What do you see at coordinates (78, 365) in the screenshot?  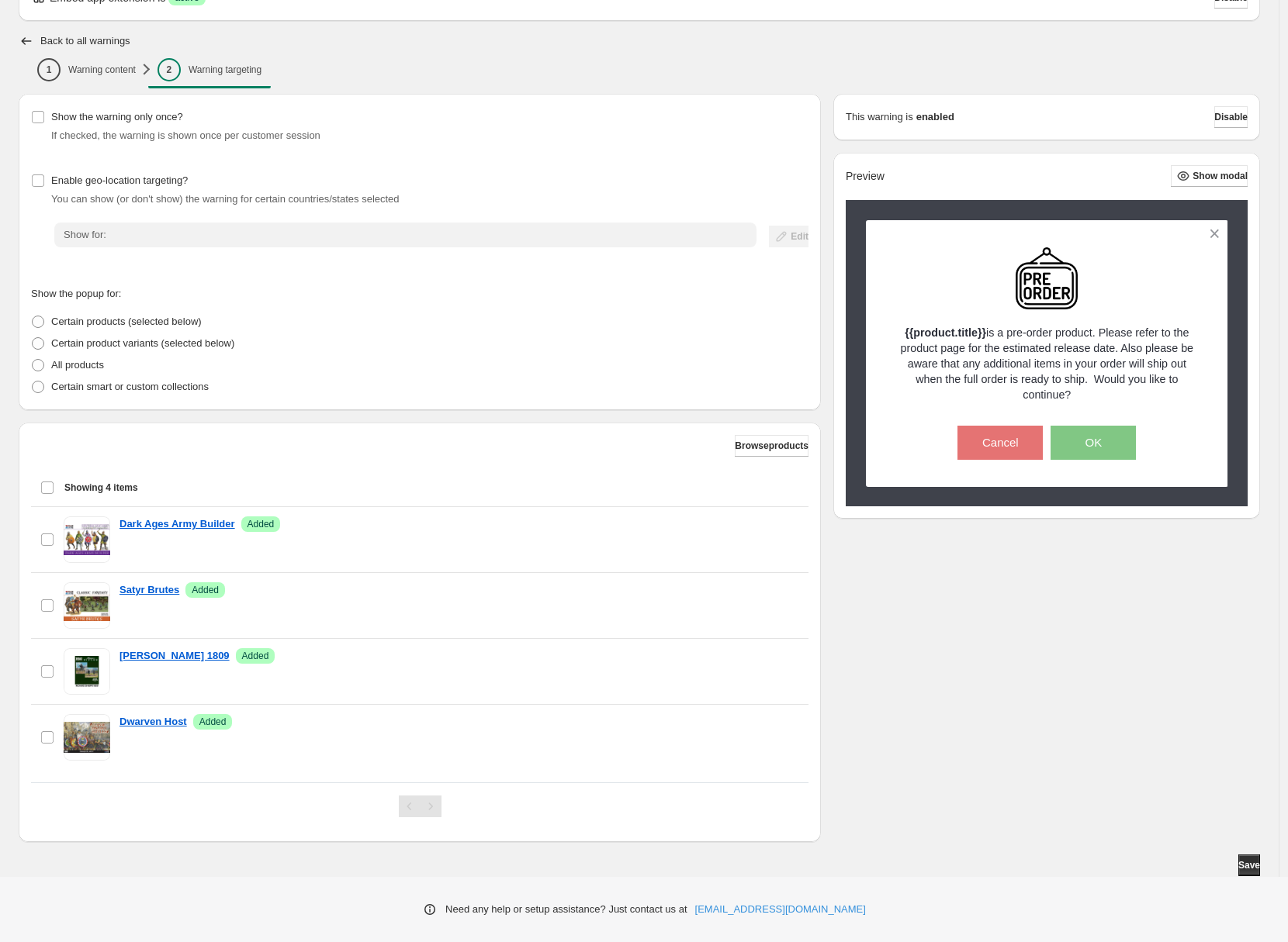 I see `p: All products` at bounding box center [78, 365].